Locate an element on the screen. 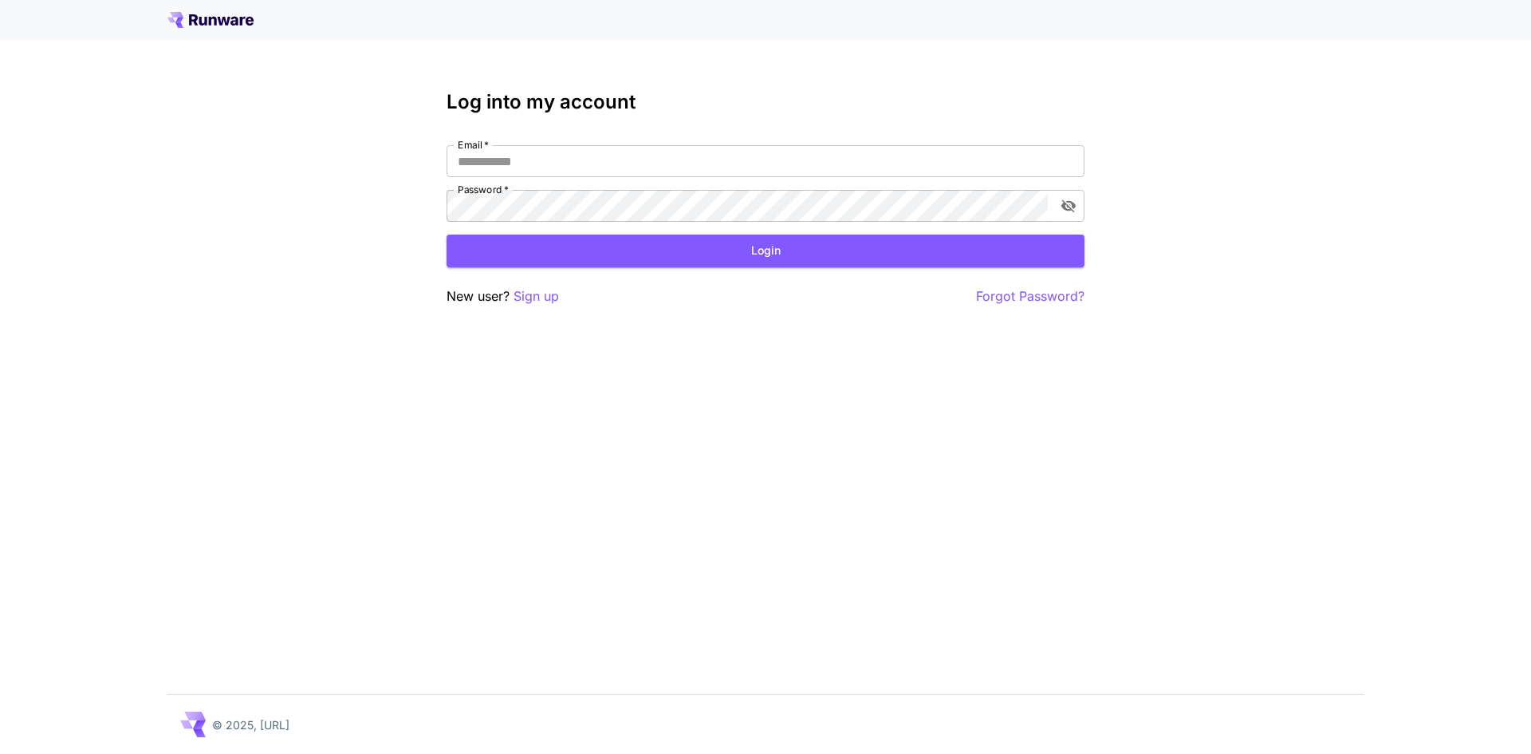 Image resolution: width=1531 pixels, height=754 pixels. button: Forgot Password? is located at coordinates (1030, 296).